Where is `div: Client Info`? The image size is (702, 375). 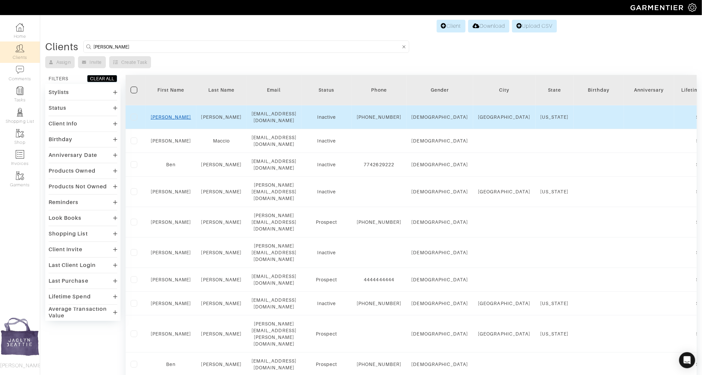 div: Client Info is located at coordinates (63, 124).